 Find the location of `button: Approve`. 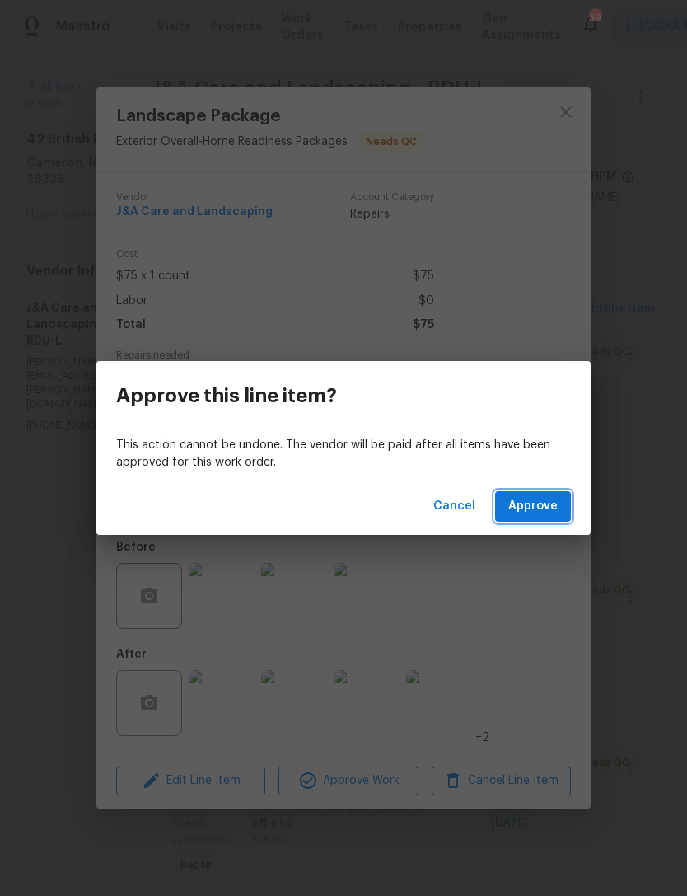

button: Approve is located at coordinates (533, 506).